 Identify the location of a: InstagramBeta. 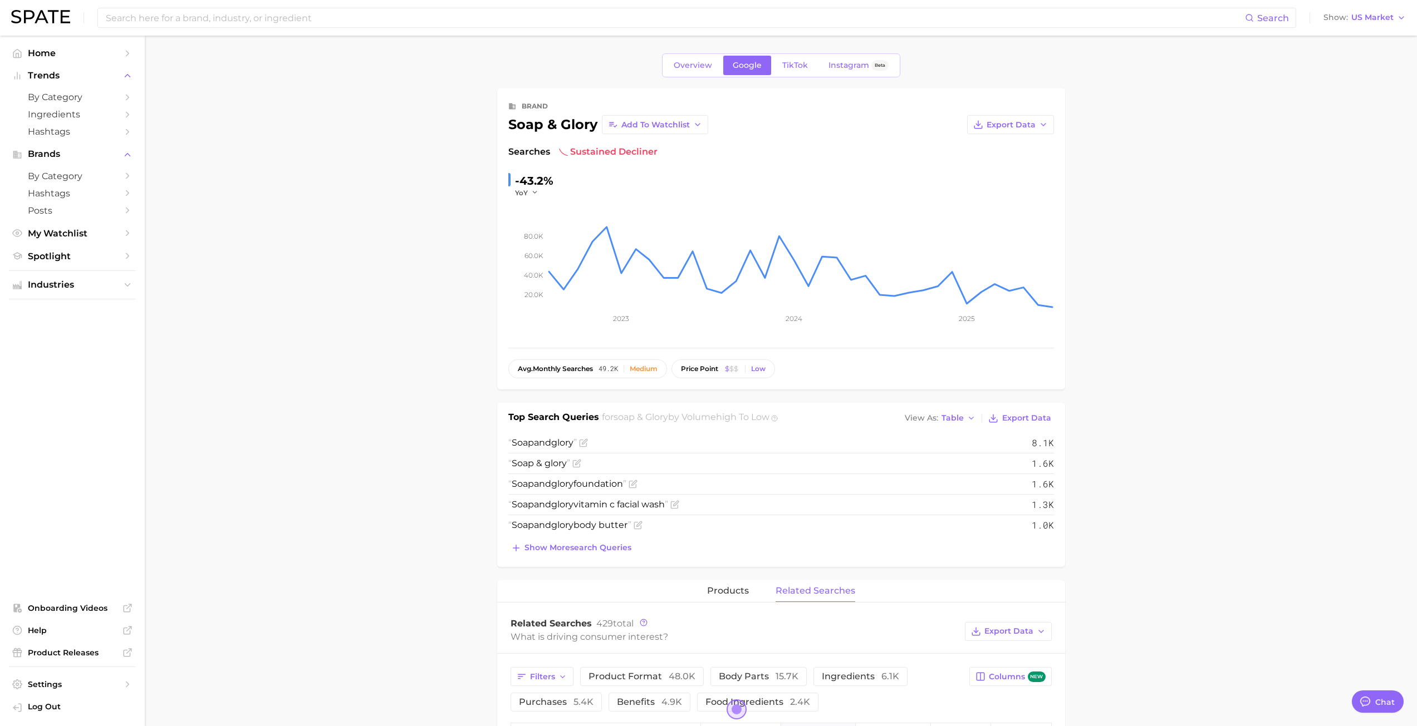
(858, 65).